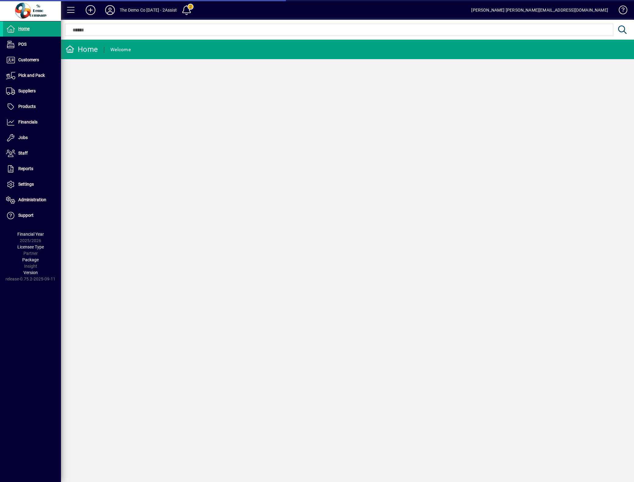 The height and width of the screenshot is (482, 634). I want to click on span: Package, so click(31, 260).